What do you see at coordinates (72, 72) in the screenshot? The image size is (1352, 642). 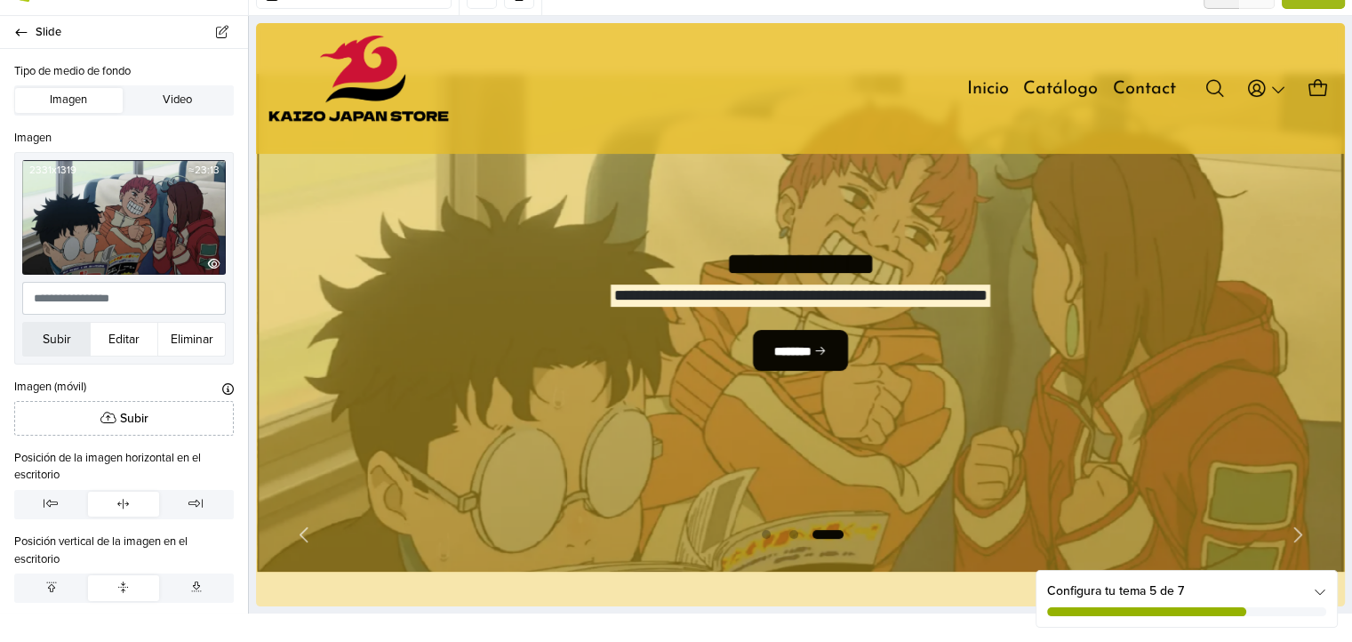 I see `label: Tipo de medio de fondo` at bounding box center [72, 72].